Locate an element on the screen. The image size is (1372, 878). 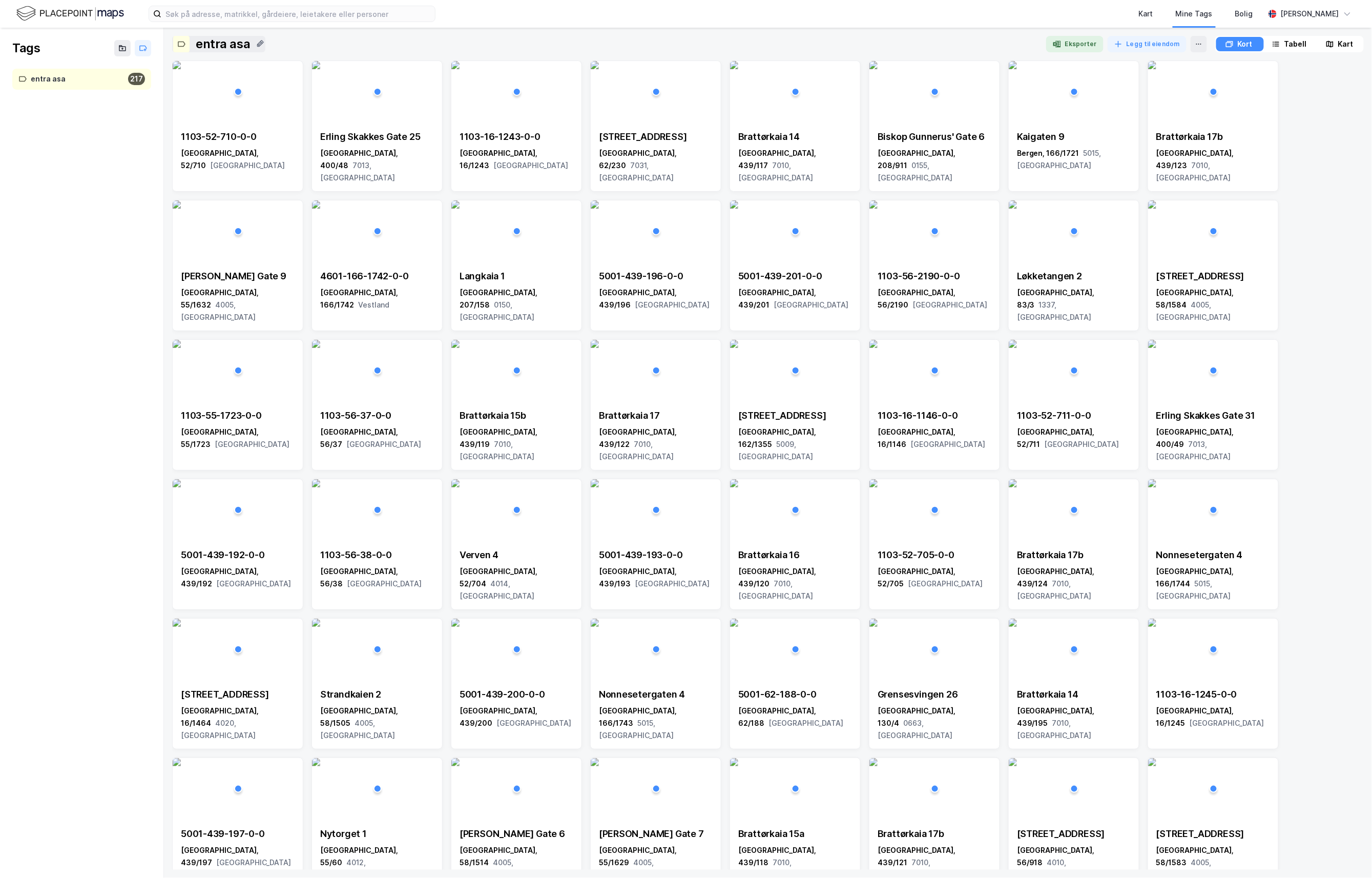
div: 1103-52-711-0-0 is located at coordinates (1074, 416).